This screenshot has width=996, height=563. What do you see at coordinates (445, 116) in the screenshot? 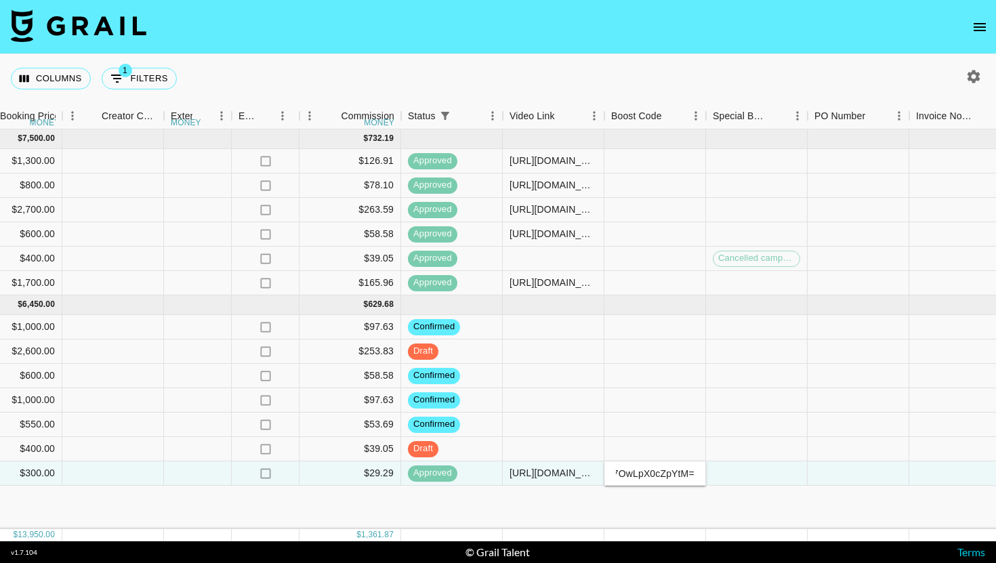
I see `div: 1 active filter` at bounding box center [445, 116].